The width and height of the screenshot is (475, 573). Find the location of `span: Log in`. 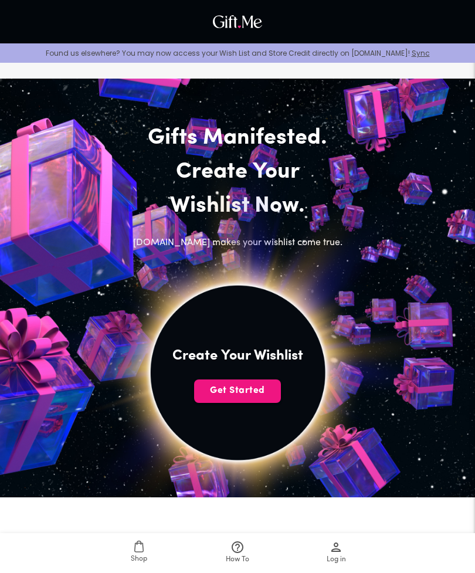

span: Log in is located at coordinates (336, 560).